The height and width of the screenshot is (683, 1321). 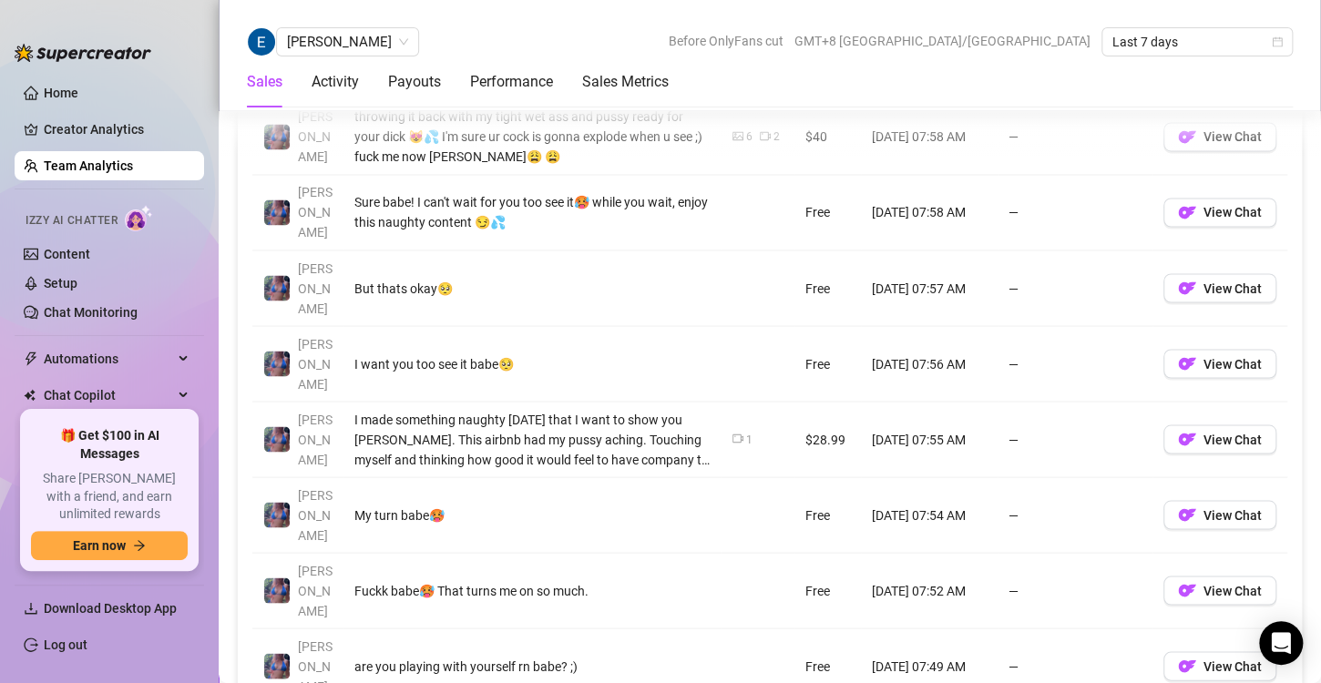 What do you see at coordinates (532, 666) in the screenshot?
I see `div: are you playing with yourself rn babe? ;)` at bounding box center [532, 666].